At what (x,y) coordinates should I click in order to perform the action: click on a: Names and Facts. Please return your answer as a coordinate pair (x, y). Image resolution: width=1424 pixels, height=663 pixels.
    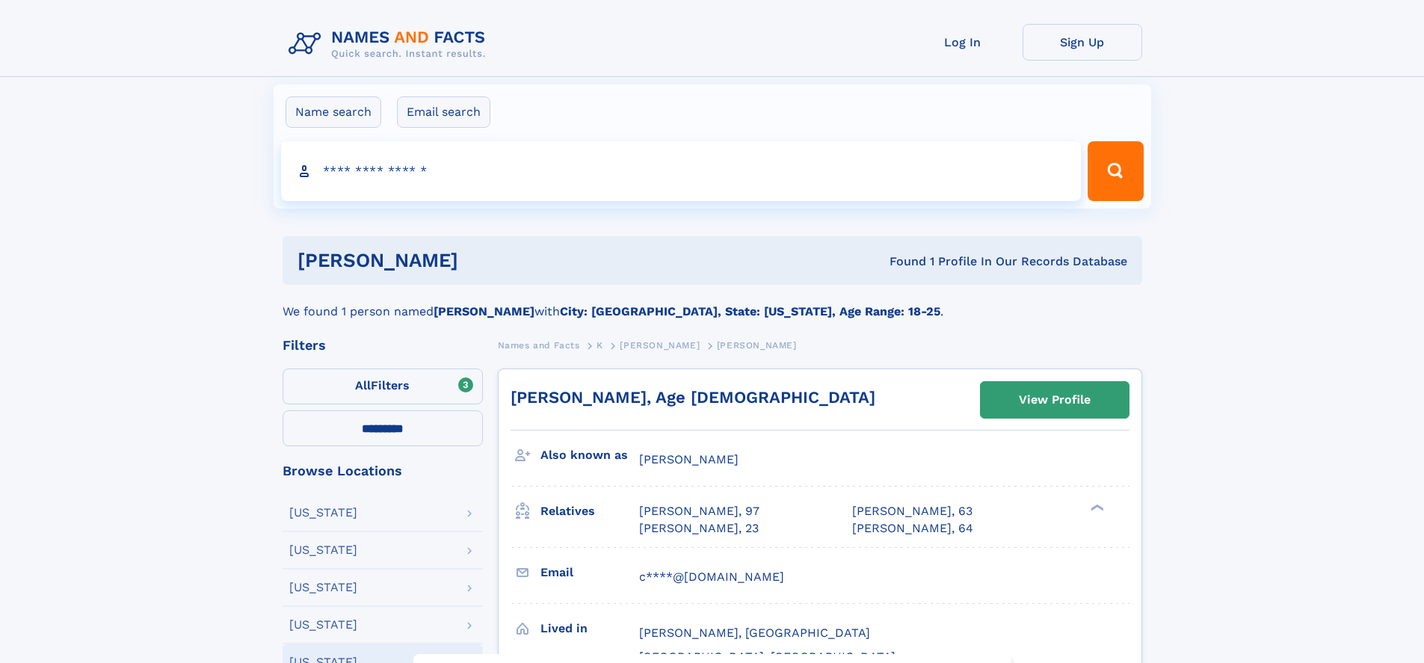
    Looking at the image, I should click on (539, 345).